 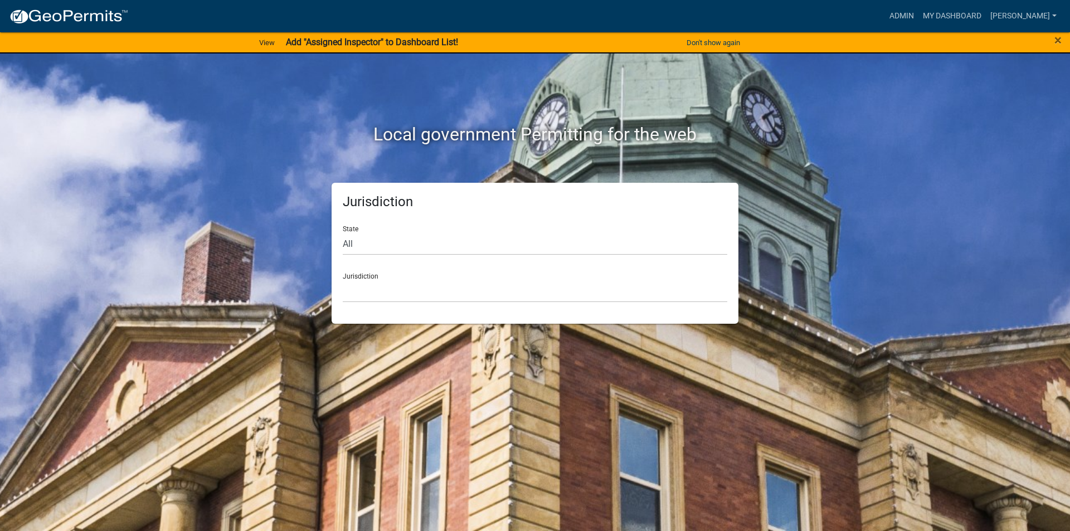 I want to click on h2: Local government Permitting for the web, so click(x=535, y=134).